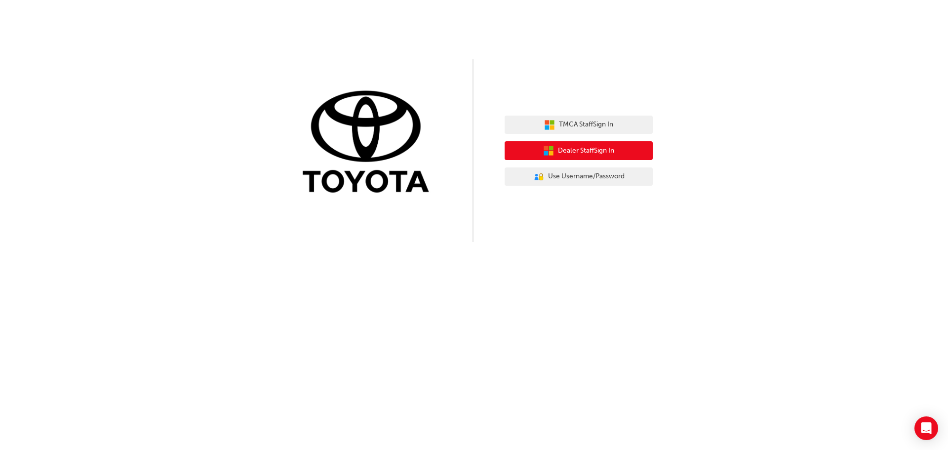 This screenshot has width=948, height=450. What do you see at coordinates (926, 428) in the screenshot?
I see `div: Open Intercom Messenger` at bounding box center [926, 428].